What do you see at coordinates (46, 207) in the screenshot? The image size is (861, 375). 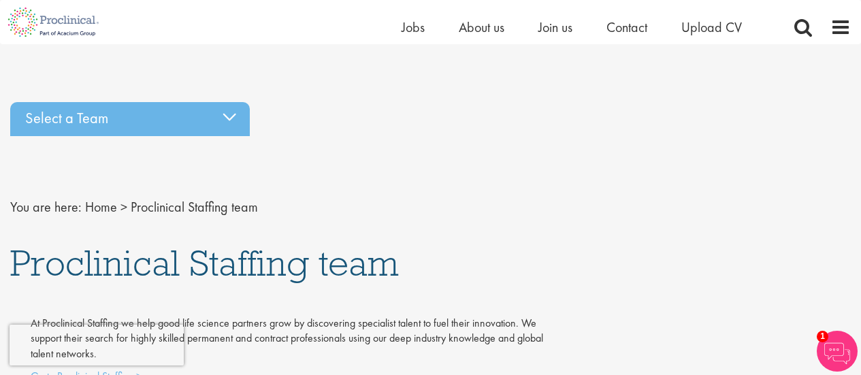 I see `span: You are here:` at bounding box center [46, 207].